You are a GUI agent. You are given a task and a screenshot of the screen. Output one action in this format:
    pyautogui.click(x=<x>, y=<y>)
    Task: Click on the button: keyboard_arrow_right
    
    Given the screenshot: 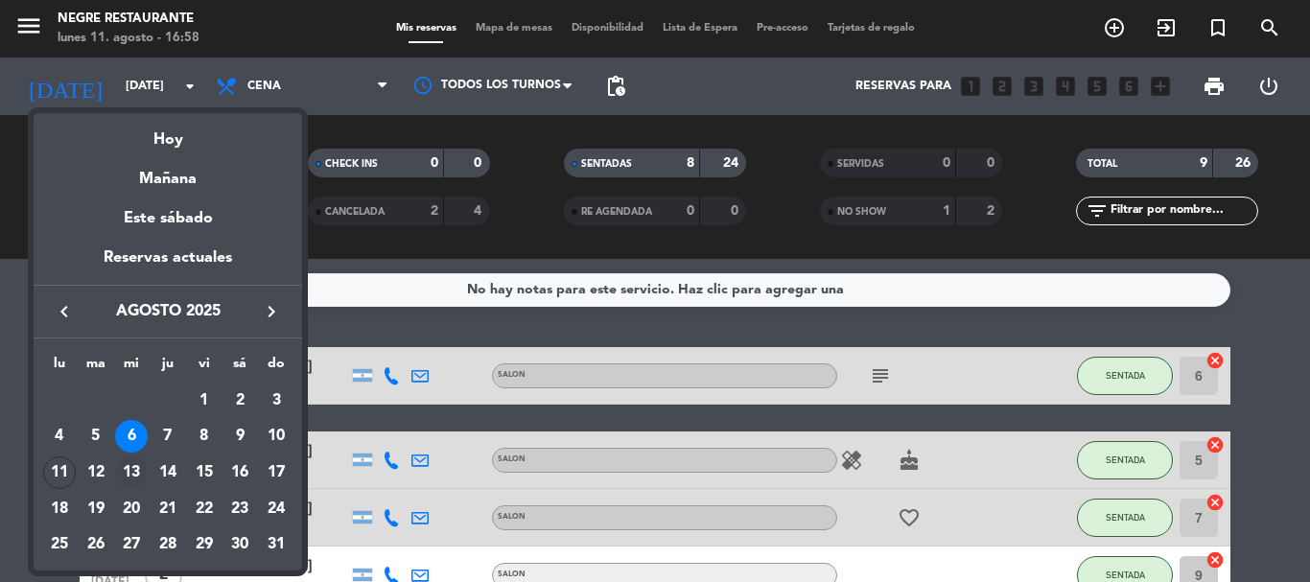 What is the action you would take?
    pyautogui.click(x=271, y=312)
    